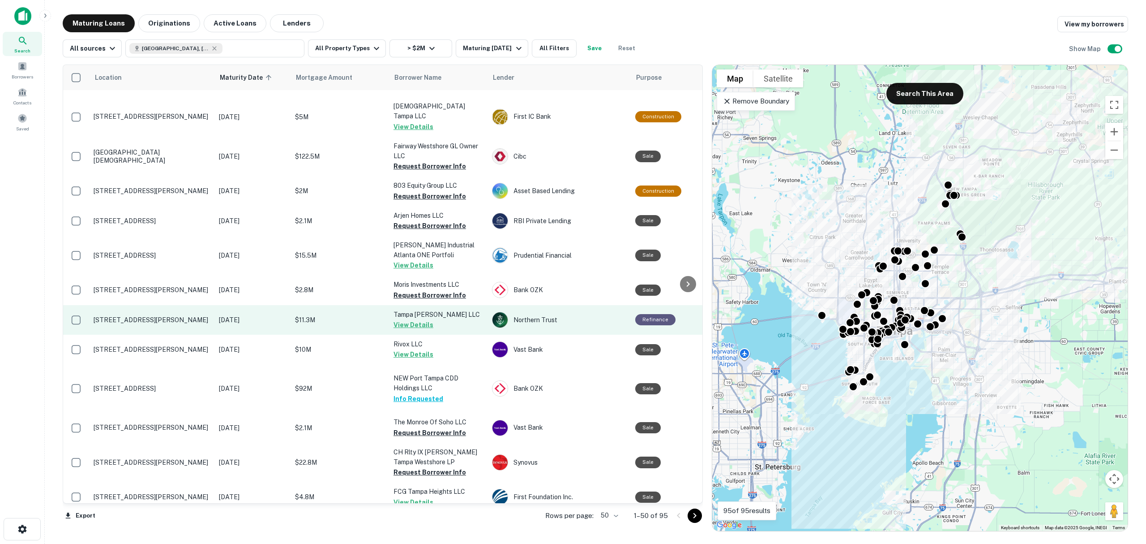 This screenshot has width=1146, height=544. I want to click on div: Northern Trust, so click(559, 320).